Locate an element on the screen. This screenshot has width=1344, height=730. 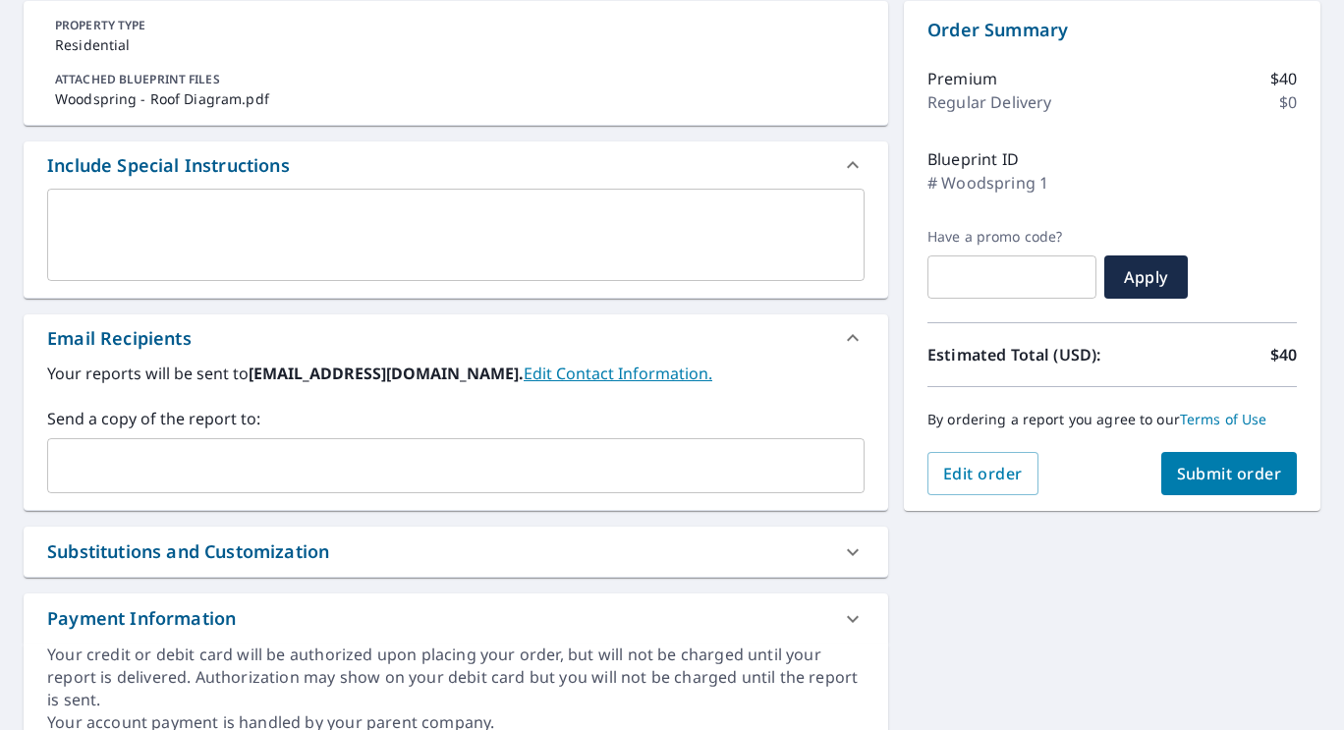
button: Edit order is located at coordinates (982, 473).